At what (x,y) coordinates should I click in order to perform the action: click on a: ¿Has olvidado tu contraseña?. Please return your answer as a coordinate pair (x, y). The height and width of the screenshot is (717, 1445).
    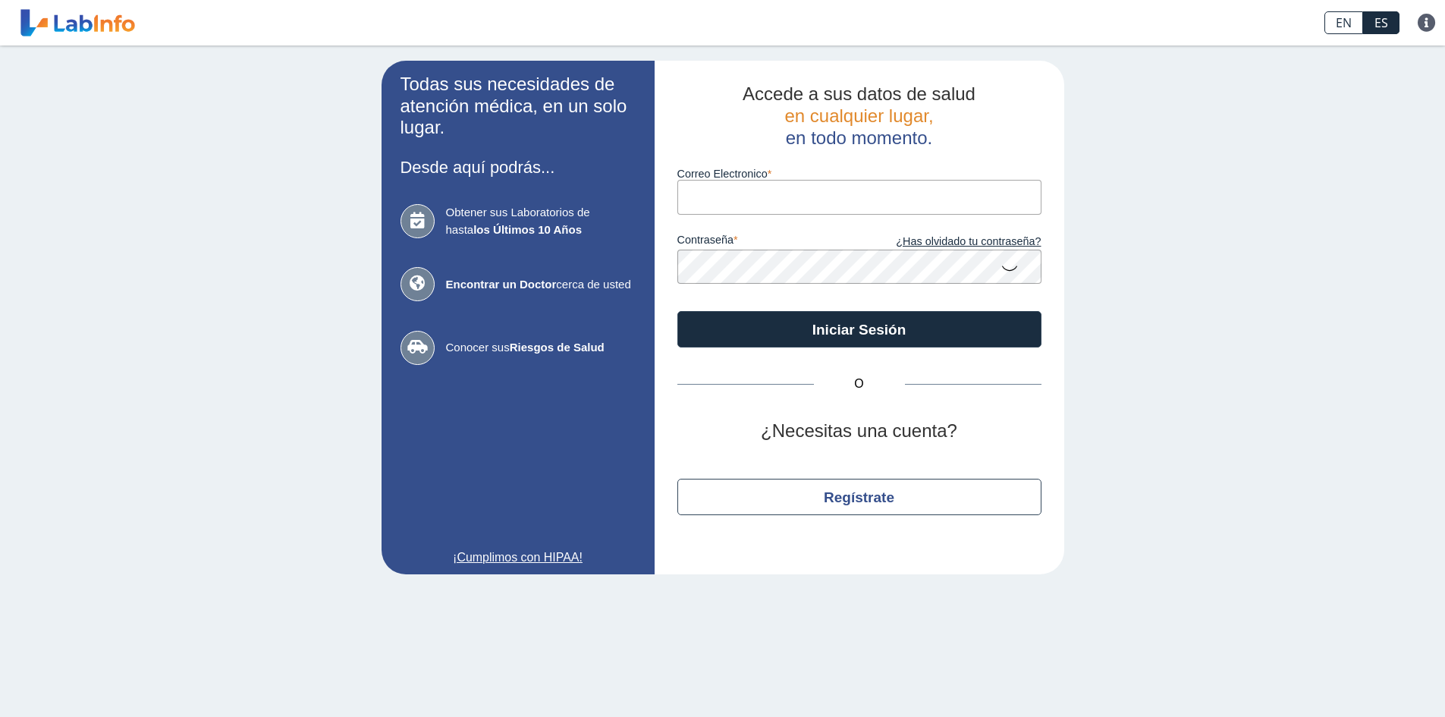
    Looking at the image, I should click on (950, 242).